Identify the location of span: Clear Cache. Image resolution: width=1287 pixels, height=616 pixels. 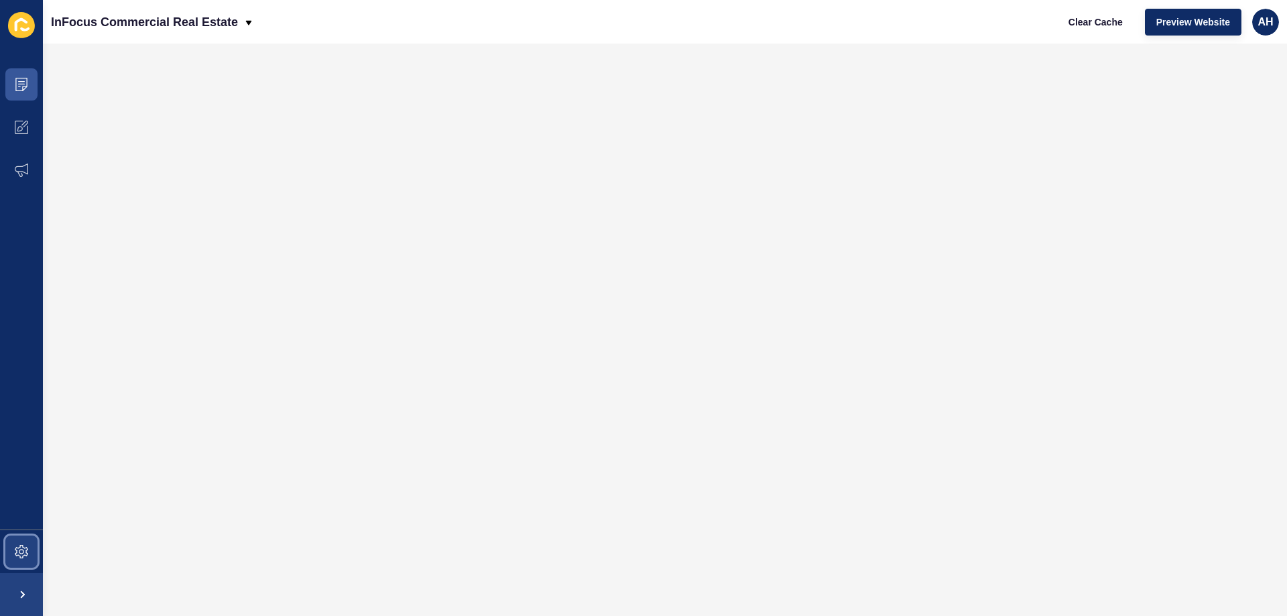
(1095, 22).